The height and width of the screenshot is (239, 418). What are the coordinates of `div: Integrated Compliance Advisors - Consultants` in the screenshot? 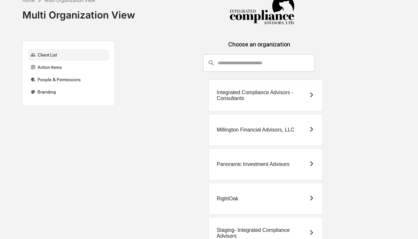 It's located at (263, 96).